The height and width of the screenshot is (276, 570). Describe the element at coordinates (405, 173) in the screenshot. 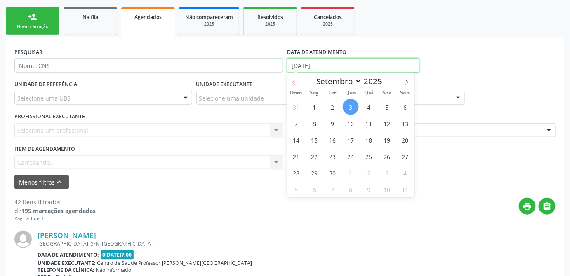

I see `span: Outubro 4, 2025` at that location.